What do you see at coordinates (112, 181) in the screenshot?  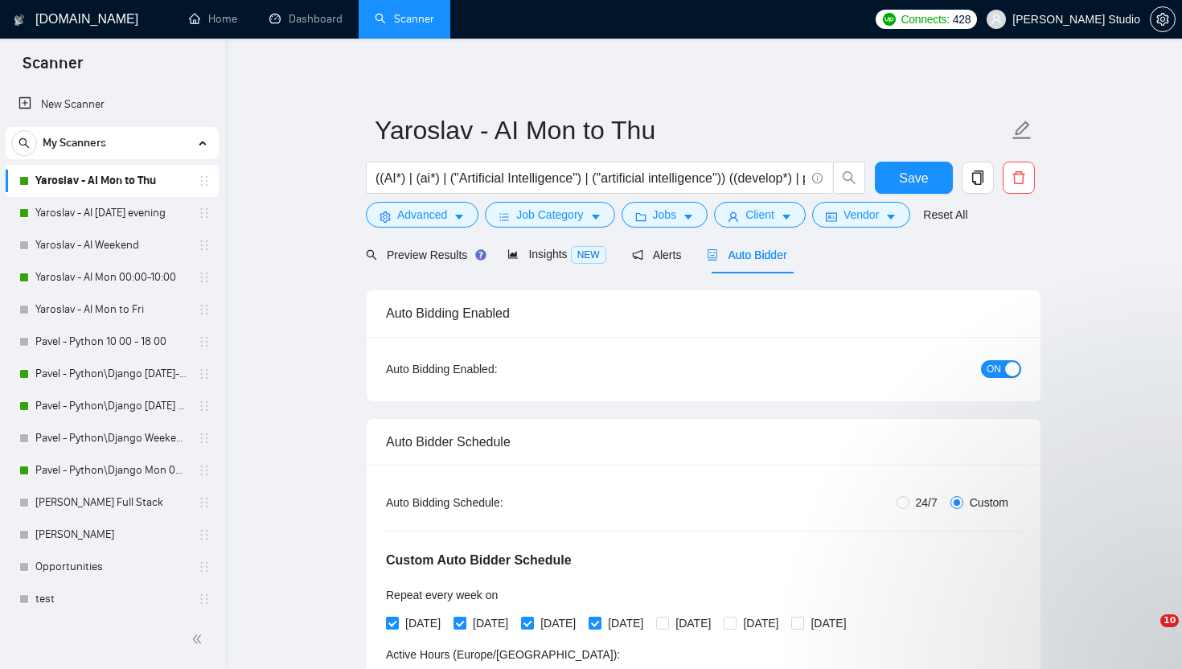 I see `a: Yaroslav - AI Mon to Thu` at bounding box center [112, 181].